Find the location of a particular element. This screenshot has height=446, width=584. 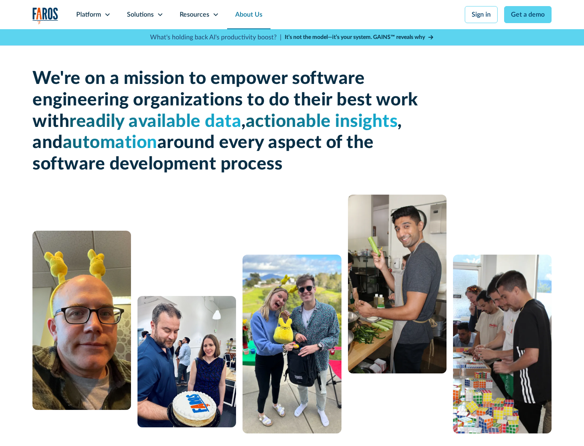

span: actionable insights is located at coordinates (322, 122).